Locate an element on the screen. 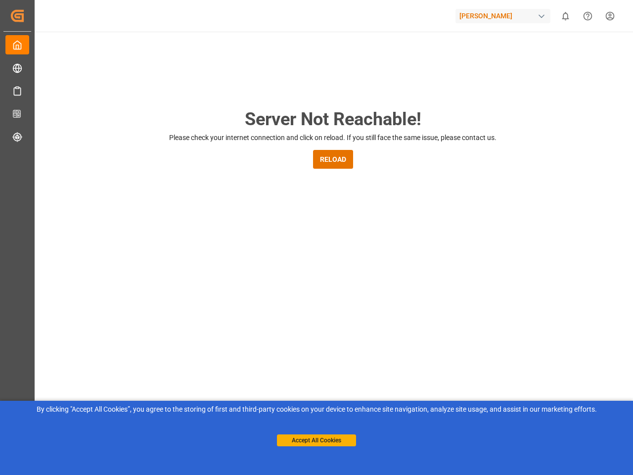  p: Please check your internet connection and click on reload. If you still face the same issue, plea... is located at coordinates (333, 138).